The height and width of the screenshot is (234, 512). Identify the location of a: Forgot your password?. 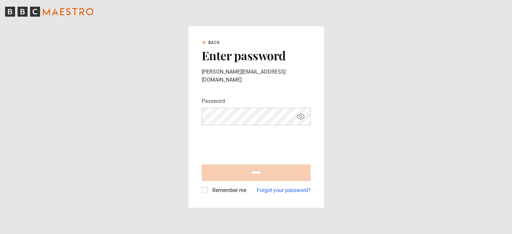
(284, 191).